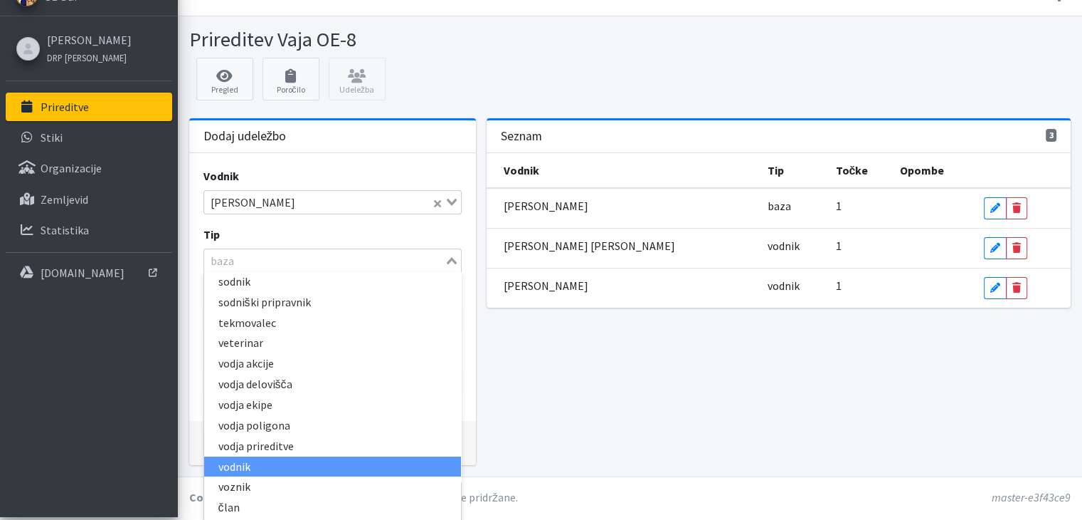  Describe the element at coordinates (332, 363) in the screenshot. I see `li: vodja akcije` at that location.